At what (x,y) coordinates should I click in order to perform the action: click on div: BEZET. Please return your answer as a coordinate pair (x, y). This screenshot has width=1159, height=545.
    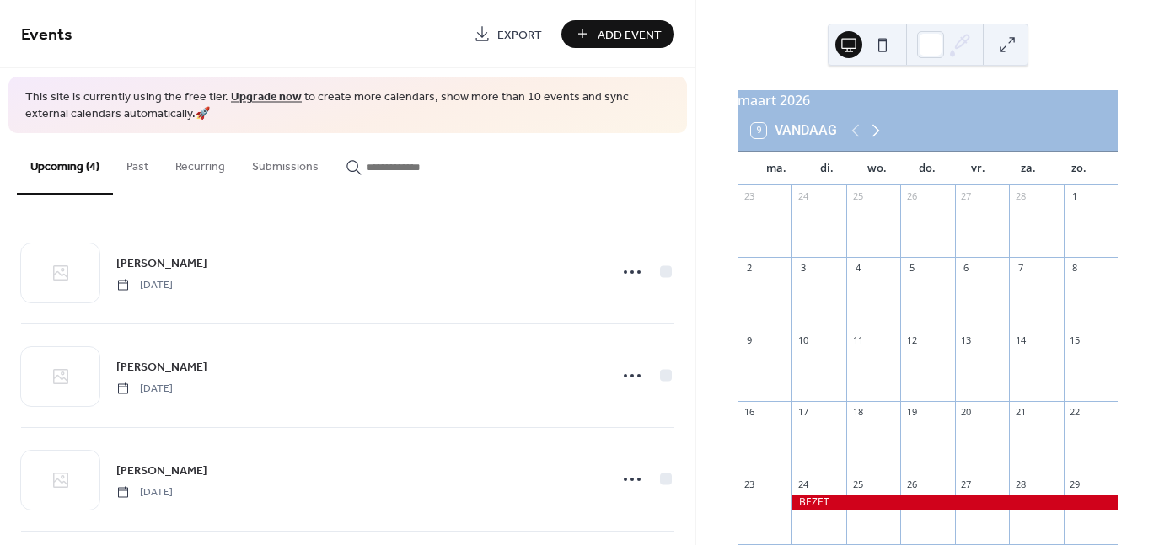
    Looking at the image, I should click on (954, 502).